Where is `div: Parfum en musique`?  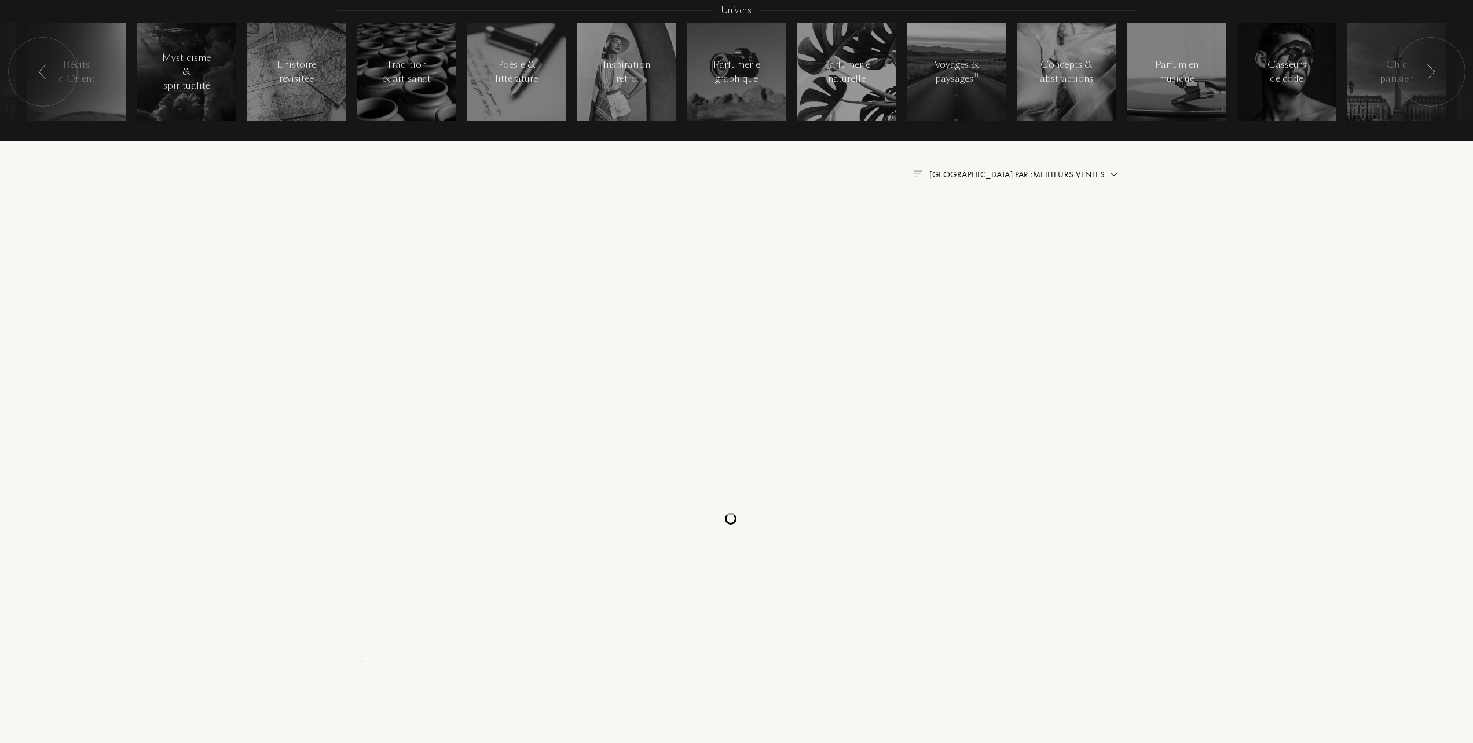
div: Parfum en musique is located at coordinates (1177, 72).